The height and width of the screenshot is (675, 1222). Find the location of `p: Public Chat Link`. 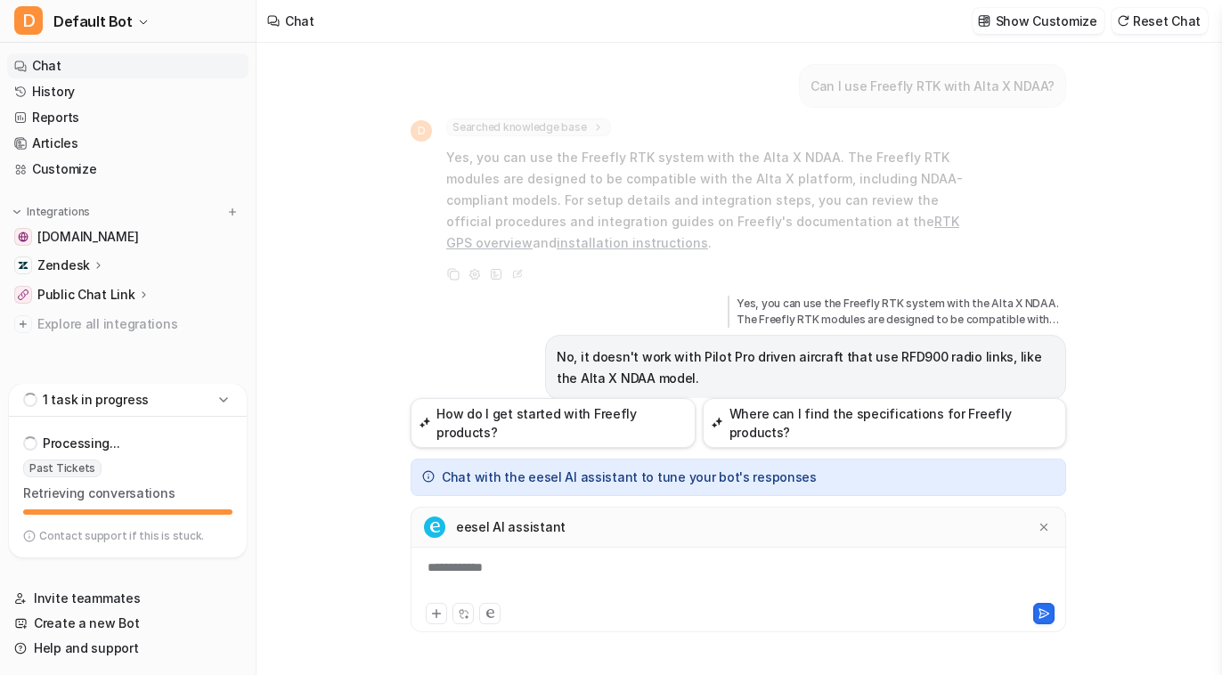

p: Public Chat Link is located at coordinates (86, 295).